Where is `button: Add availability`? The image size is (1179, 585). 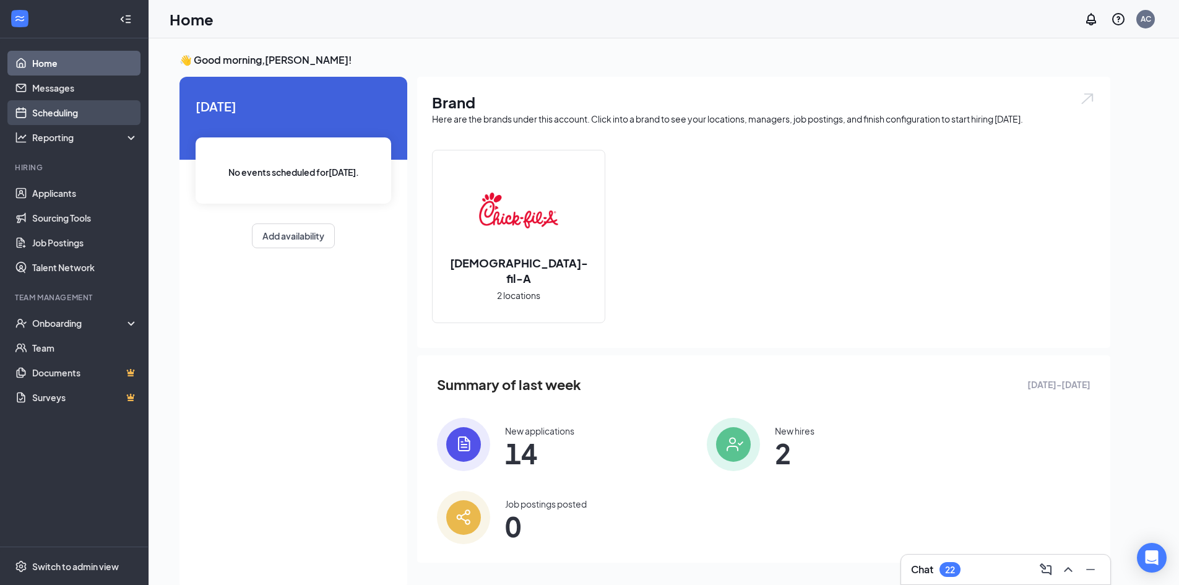 button: Add availability is located at coordinates (293, 236).